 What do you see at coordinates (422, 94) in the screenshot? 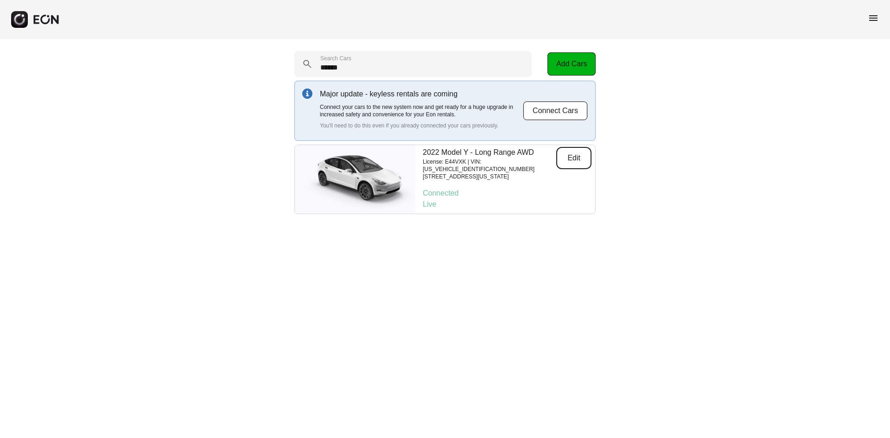
I see `p: Major update - keyless rentals are coming` at bounding box center [422, 94].